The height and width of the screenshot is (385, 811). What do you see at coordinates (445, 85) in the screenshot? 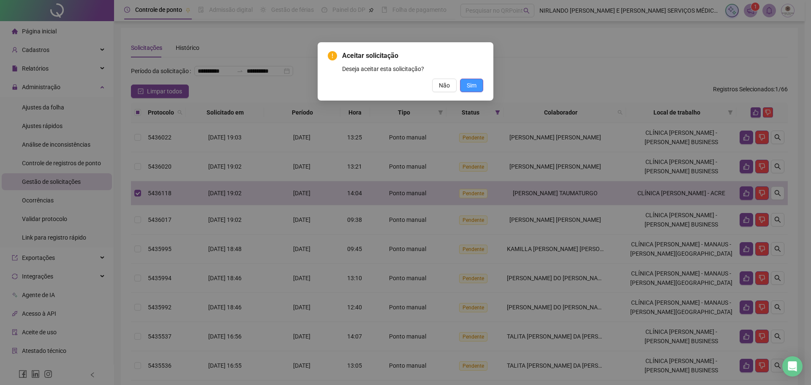
I see `button: Não` at bounding box center [445, 85].